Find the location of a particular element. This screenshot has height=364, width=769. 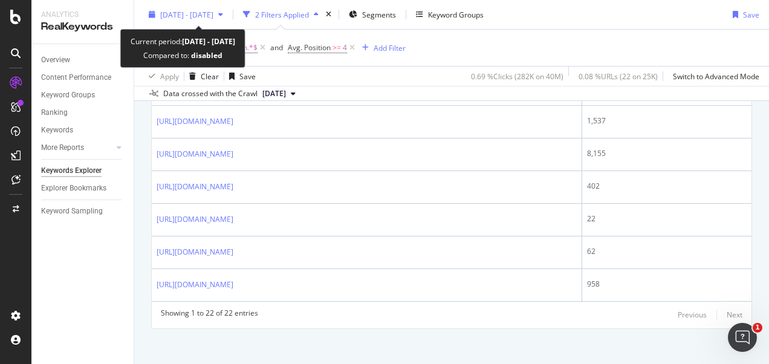

div: 958 is located at coordinates (667, 284).